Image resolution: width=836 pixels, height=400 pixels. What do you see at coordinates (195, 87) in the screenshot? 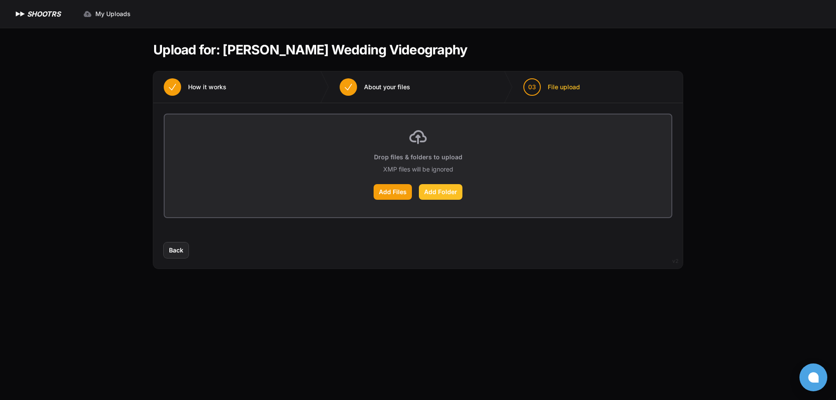
I see `button: How it works` at bounding box center [195, 87].